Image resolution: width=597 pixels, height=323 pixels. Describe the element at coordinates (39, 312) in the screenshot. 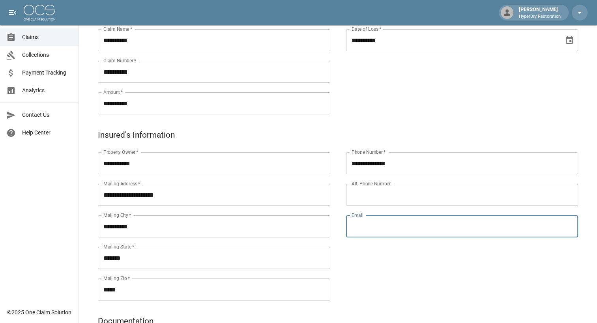

I see `div: © 2025 One Claim Solution` at that location.